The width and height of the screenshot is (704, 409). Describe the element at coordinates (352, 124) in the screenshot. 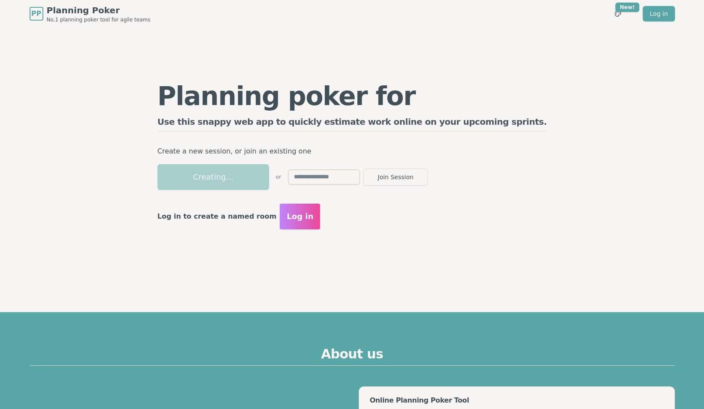

I see `h2: Use this snappy web app to quickly estimate work online on your upcoming sprints.` at that location.